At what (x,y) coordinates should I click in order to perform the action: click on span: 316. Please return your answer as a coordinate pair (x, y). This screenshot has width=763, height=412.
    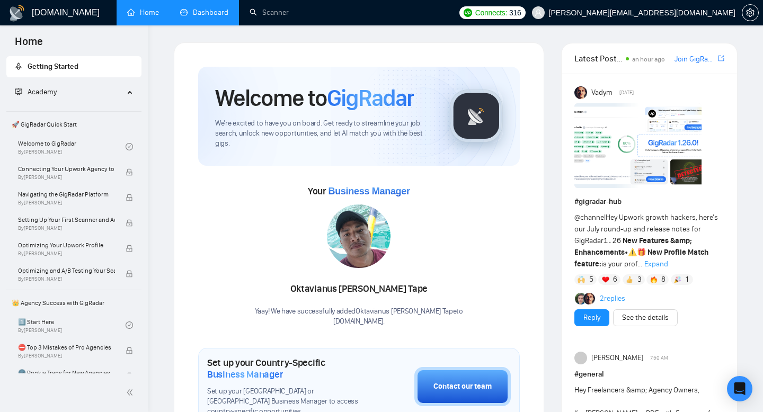
    Looking at the image, I should click on (515, 13).